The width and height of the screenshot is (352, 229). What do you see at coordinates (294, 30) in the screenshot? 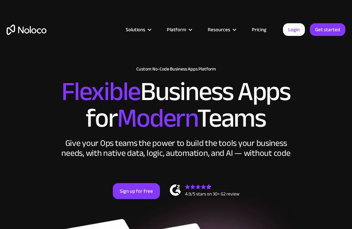
I see `a: Login` at bounding box center [294, 30].